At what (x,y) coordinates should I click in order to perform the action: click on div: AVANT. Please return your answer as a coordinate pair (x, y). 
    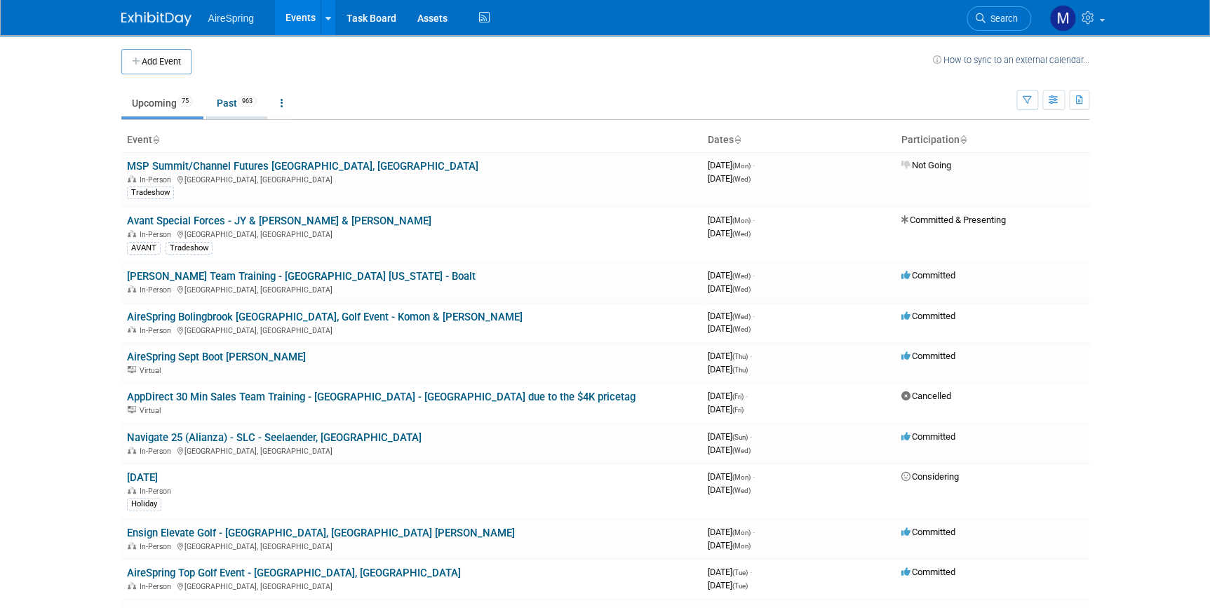
    Looking at the image, I should click on (144, 248).